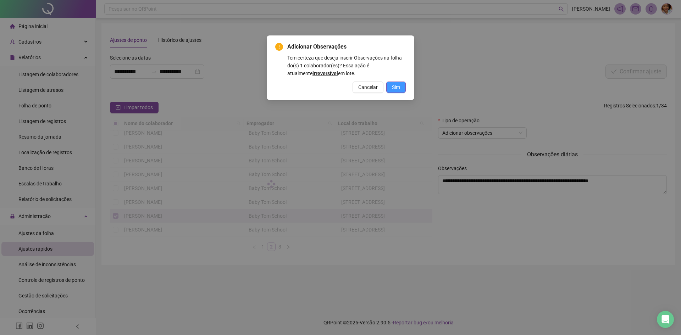 The image size is (681, 335). Describe the element at coordinates (368, 87) in the screenshot. I see `span: Cancelar` at that location.